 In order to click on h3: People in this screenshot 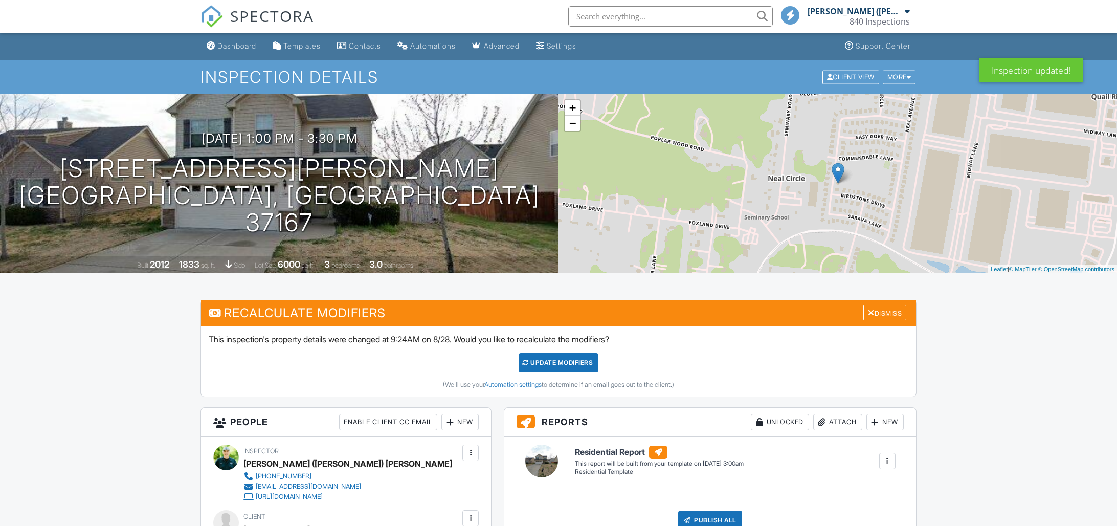, I will do `click(346, 422)`.